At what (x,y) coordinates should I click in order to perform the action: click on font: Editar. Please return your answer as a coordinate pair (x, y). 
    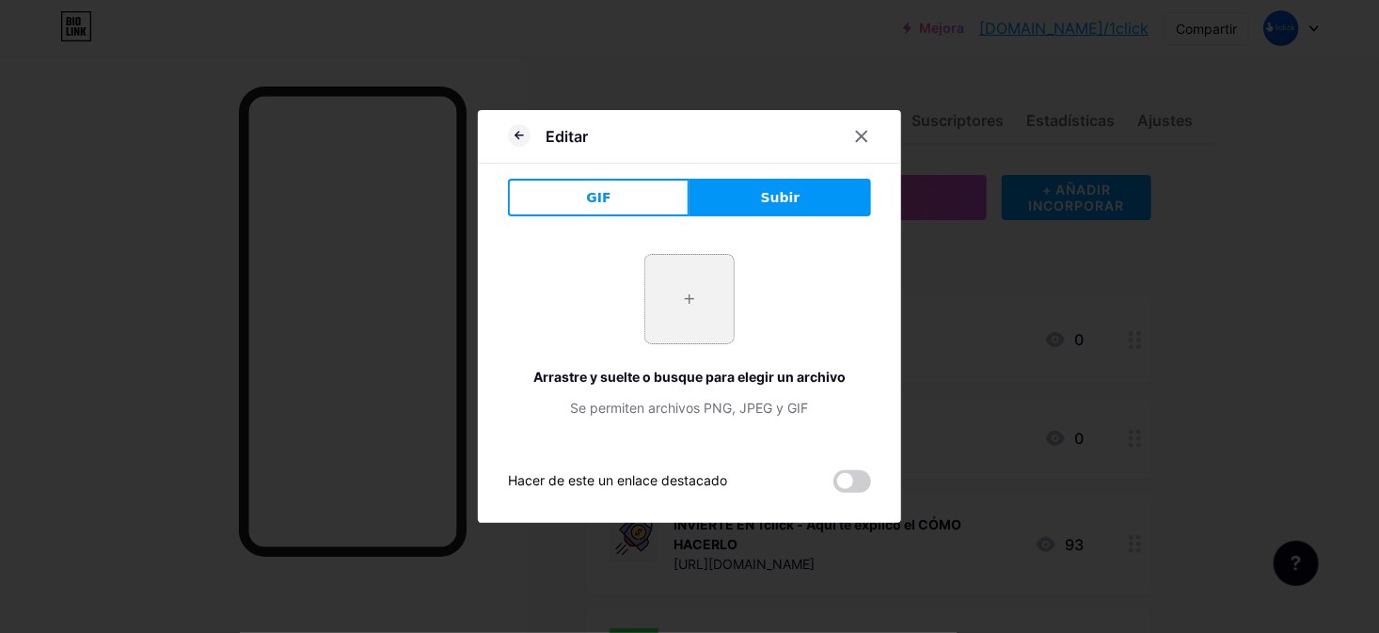
    Looking at the image, I should click on (566, 136).